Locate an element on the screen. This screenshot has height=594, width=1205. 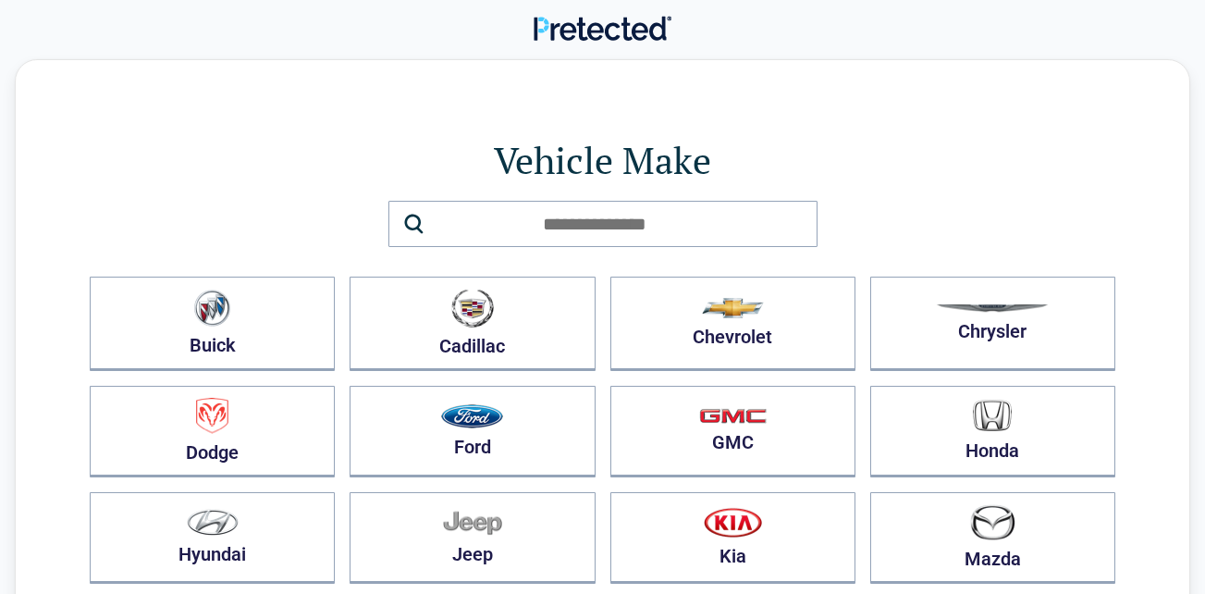
button: Honda is located at coordinates (992, 431).